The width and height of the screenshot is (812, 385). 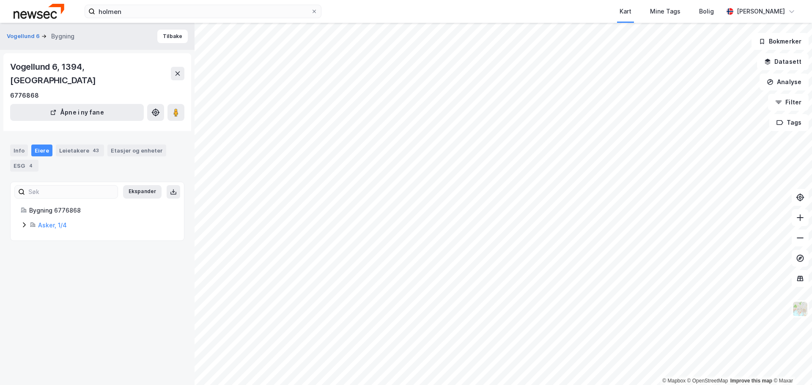 What do you see at coordinates (137, 150) in the screenshot?
I see `div: Etasjer og enheter` at bounding box center [137, 150].